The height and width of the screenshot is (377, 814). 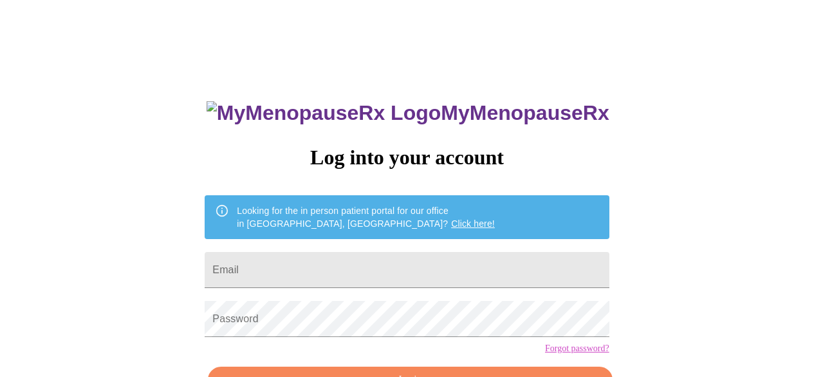 What do you see at coordinates (408, 113) in the screenshot?
I see `h3: MyMenopauseRx` at bounding box center [408, 113].